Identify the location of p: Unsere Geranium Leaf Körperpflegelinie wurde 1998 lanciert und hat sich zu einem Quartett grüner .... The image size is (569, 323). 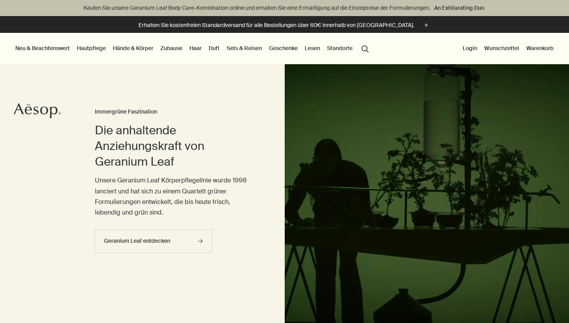
(174, 196).